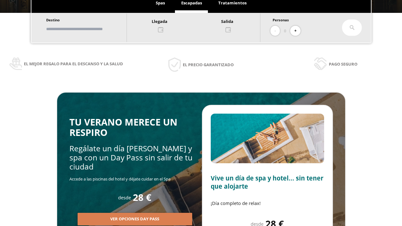 This screenshot has width=402, height=226. What do you see at coordinates (135, 219) in the screenshot?
I see `a: Ver opciones Day Pass` at bounding box center [135, 219].